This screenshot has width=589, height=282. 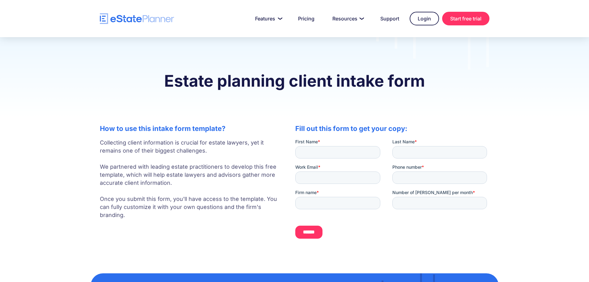 I want to click on span: Last Name, so click(x=108, y=3).